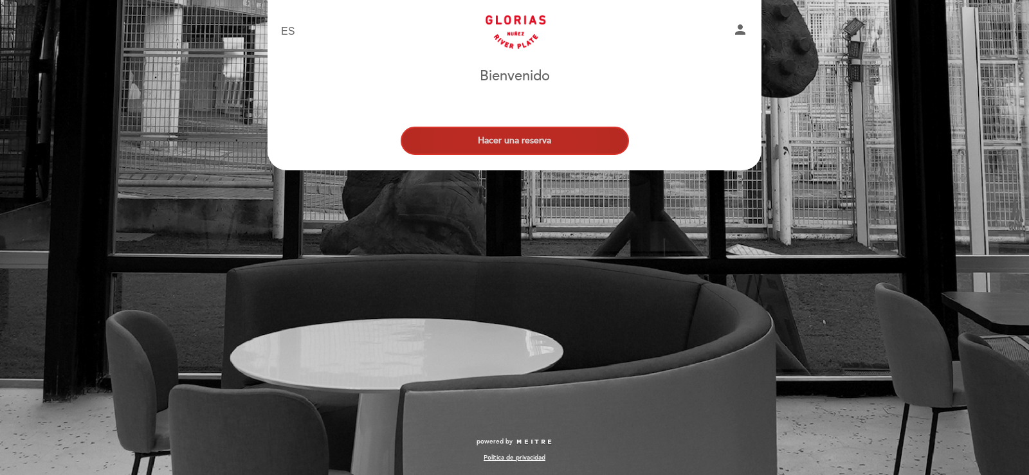 The height and width of the screenshot is (475, 1029). Describe the element at coordinates (515, 141) in the screenshot. I see `button: Hacer una reserva` at that location.